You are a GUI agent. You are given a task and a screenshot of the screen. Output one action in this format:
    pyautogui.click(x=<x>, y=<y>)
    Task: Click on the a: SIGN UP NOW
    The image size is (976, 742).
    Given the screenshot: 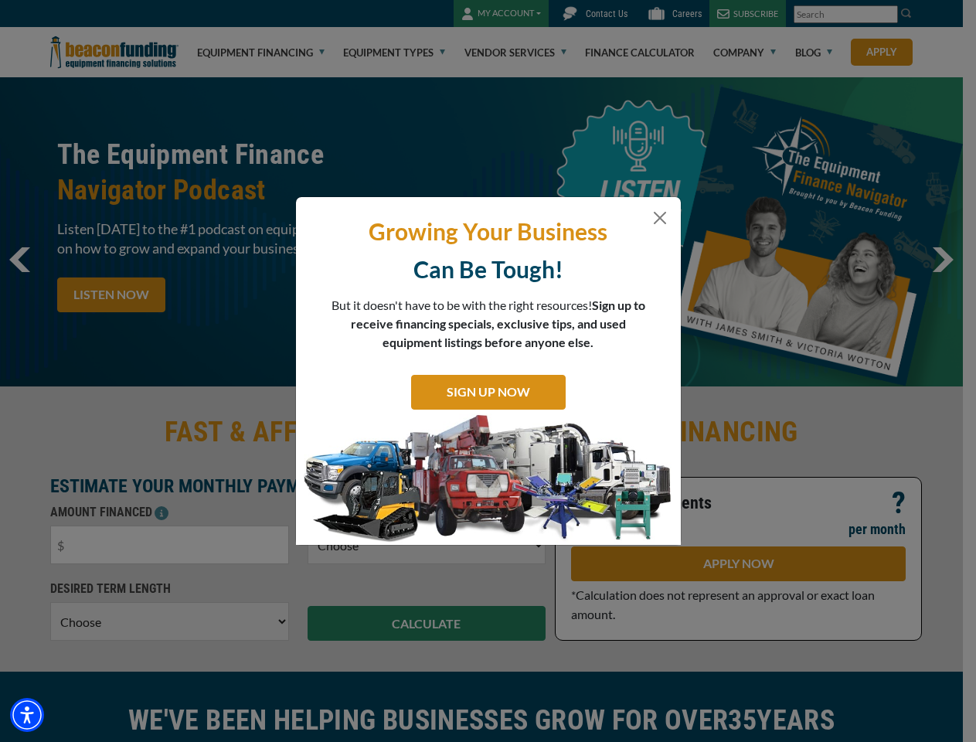 What is the action you would take?
    pyautogui.click(x=488, y=392)
    